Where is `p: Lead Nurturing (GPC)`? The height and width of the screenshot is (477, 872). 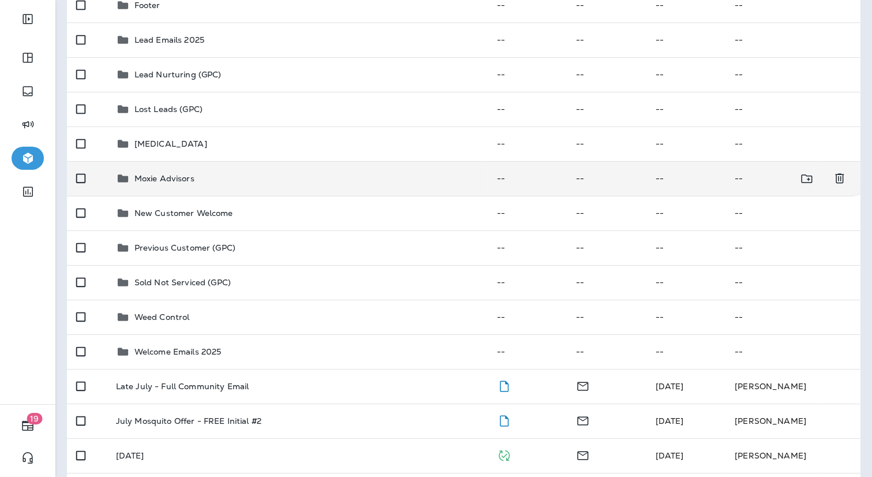
p: Lead Nurturing (GPC) is located at coordinates (178, 74).